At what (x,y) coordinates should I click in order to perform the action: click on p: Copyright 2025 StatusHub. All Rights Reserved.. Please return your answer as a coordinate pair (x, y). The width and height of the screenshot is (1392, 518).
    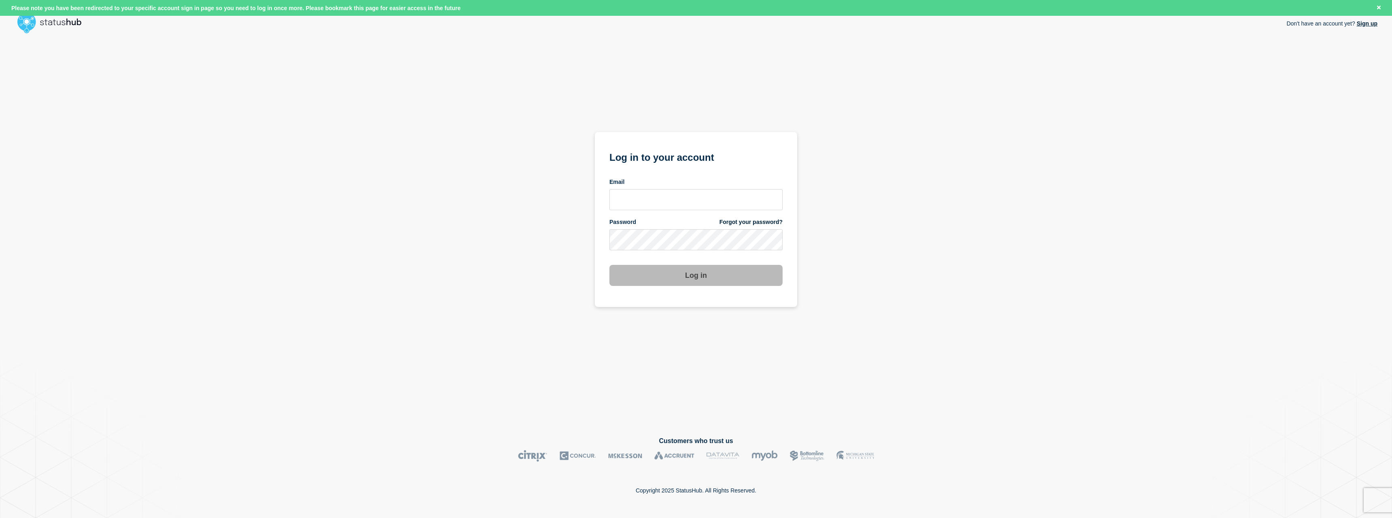
    Looking at the image, I should click on (696, 490).